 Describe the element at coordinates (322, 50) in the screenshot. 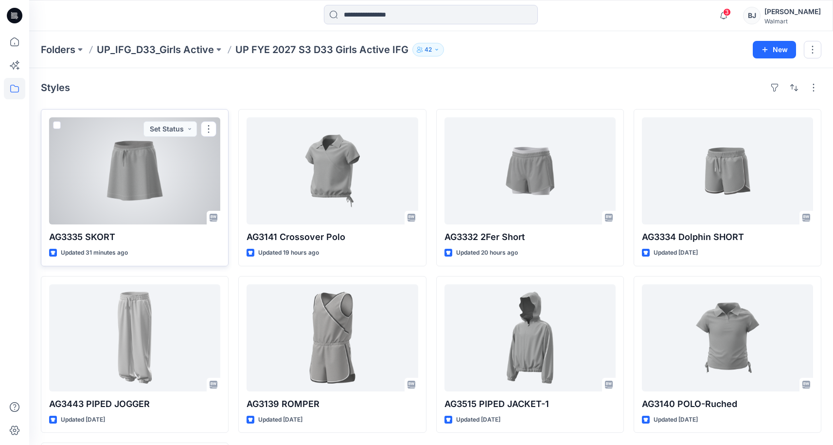

I see `p: UP FYE 2027 S3 D33 Girls Active IFG` at that location.